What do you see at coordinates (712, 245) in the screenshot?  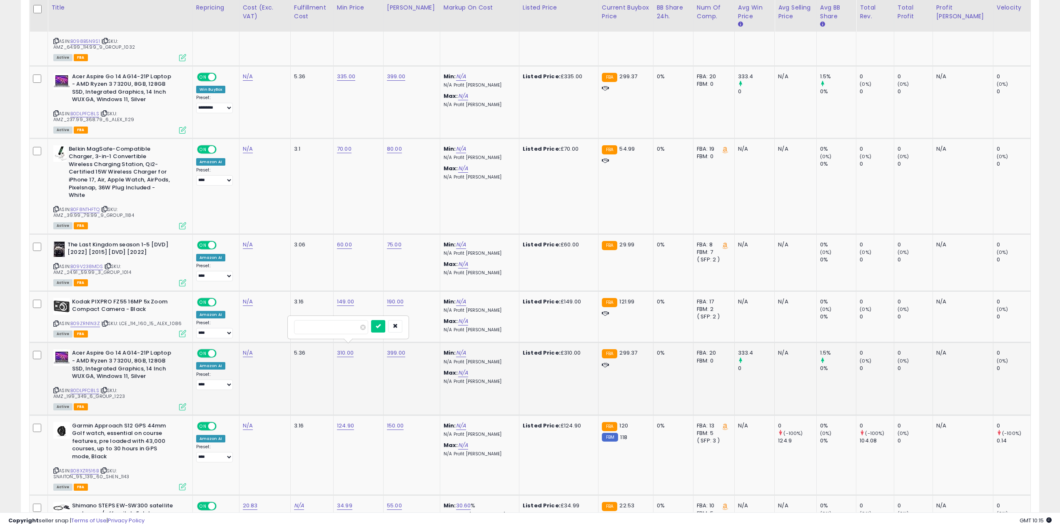 I see `div: FBA: 8` at bounding box center [712, 245].